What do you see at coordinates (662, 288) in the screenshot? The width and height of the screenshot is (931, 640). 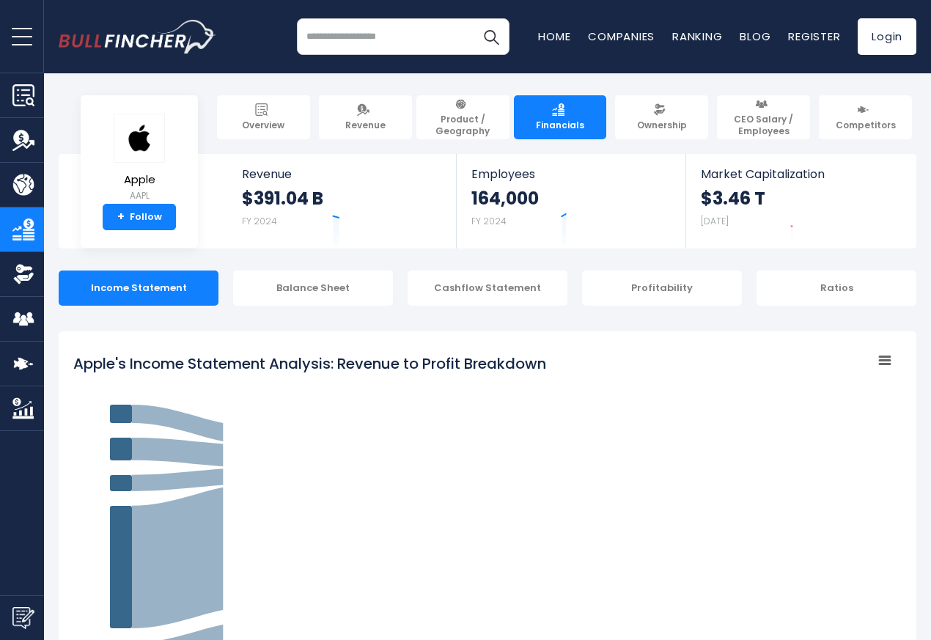 I see `div: Profitability` at bounding box center [662, 288].